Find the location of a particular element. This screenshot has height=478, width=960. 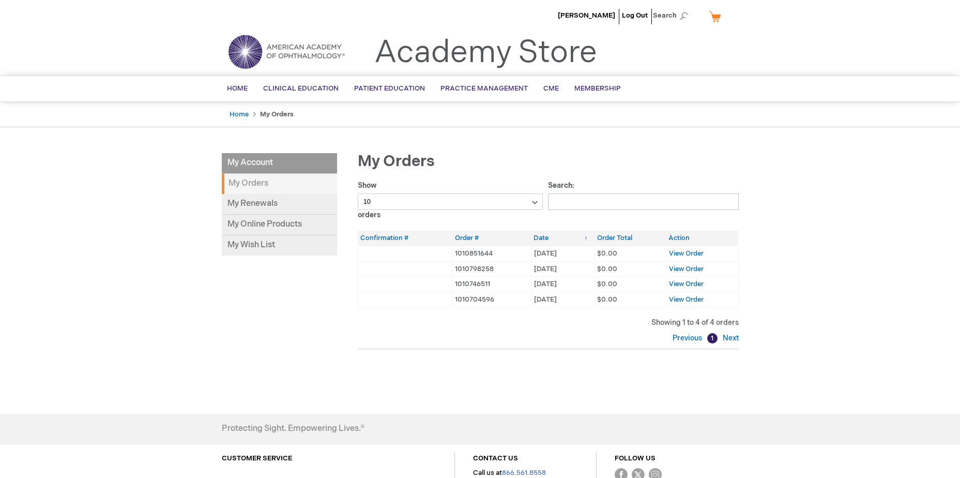

select: Showorders is located at coordinates (450, 202).